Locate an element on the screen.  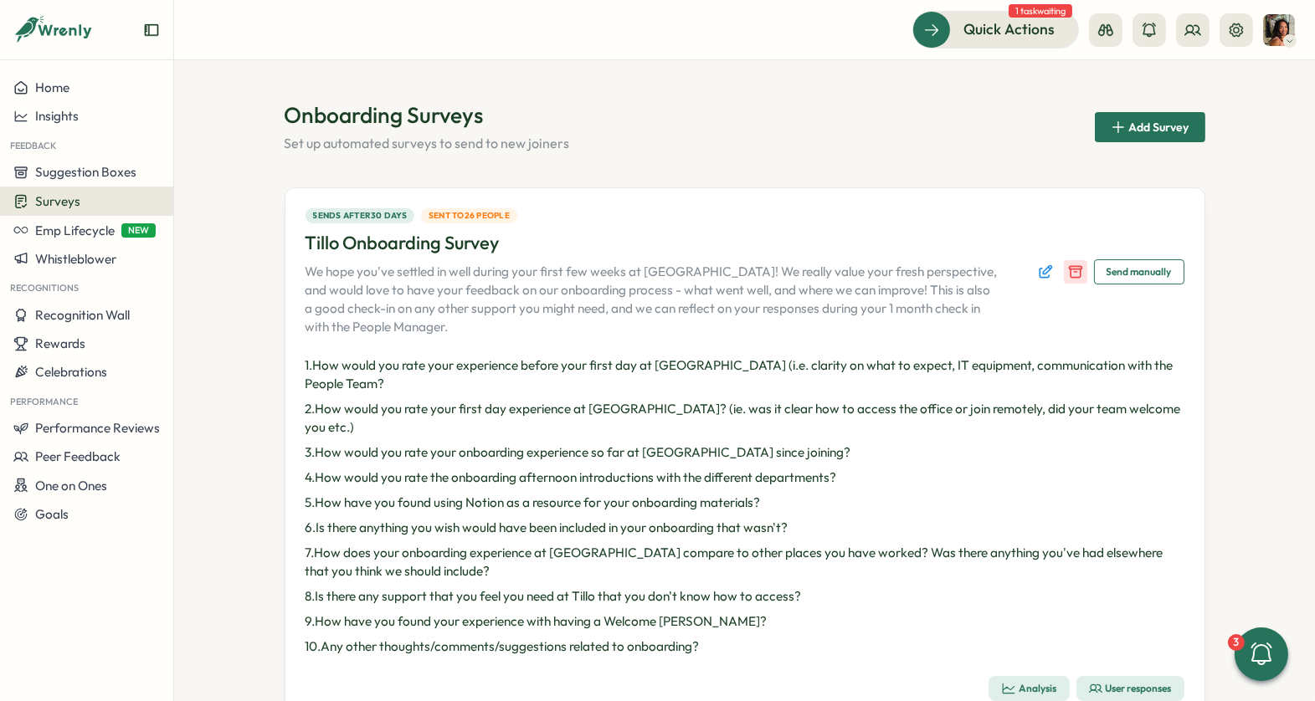
a: User responses is located at coordinates (1130, 689).